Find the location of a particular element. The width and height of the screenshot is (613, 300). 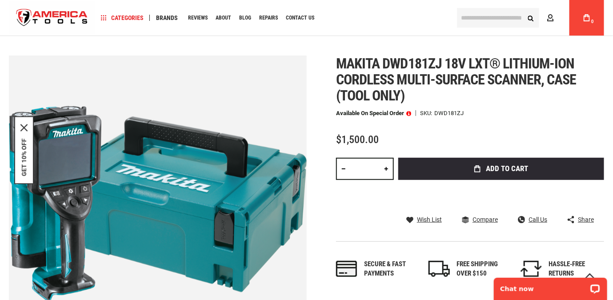

img: payments is located at coordinates (347, 269).